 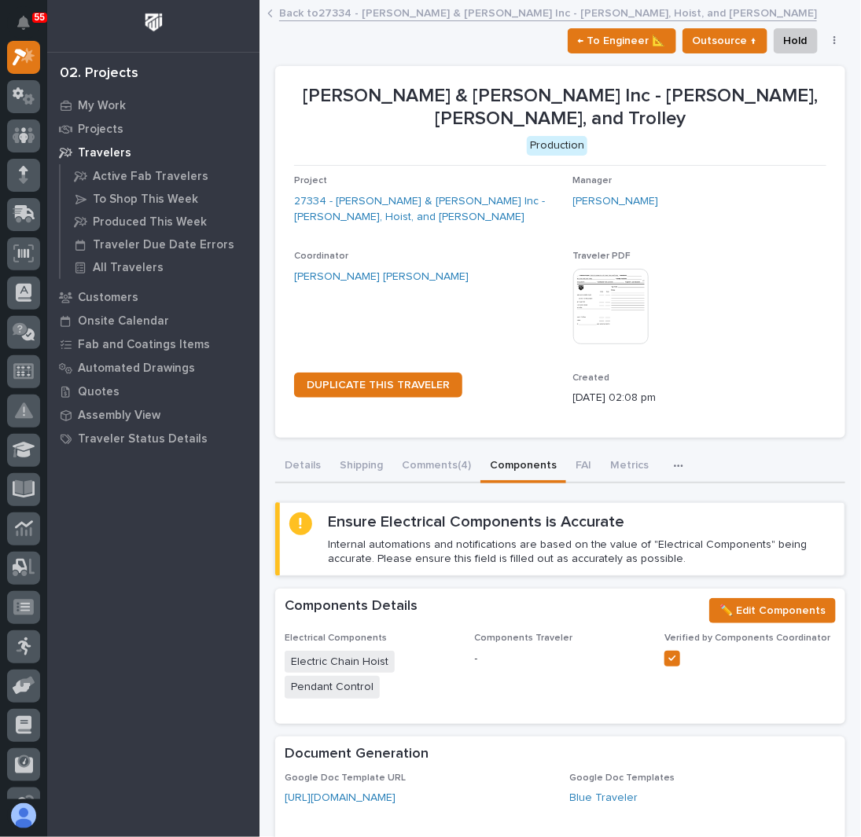 What do you see at coordinates (602, 256) in the screenshot?
I see `span: Traveler PDF` at bounding box center [602, 256].